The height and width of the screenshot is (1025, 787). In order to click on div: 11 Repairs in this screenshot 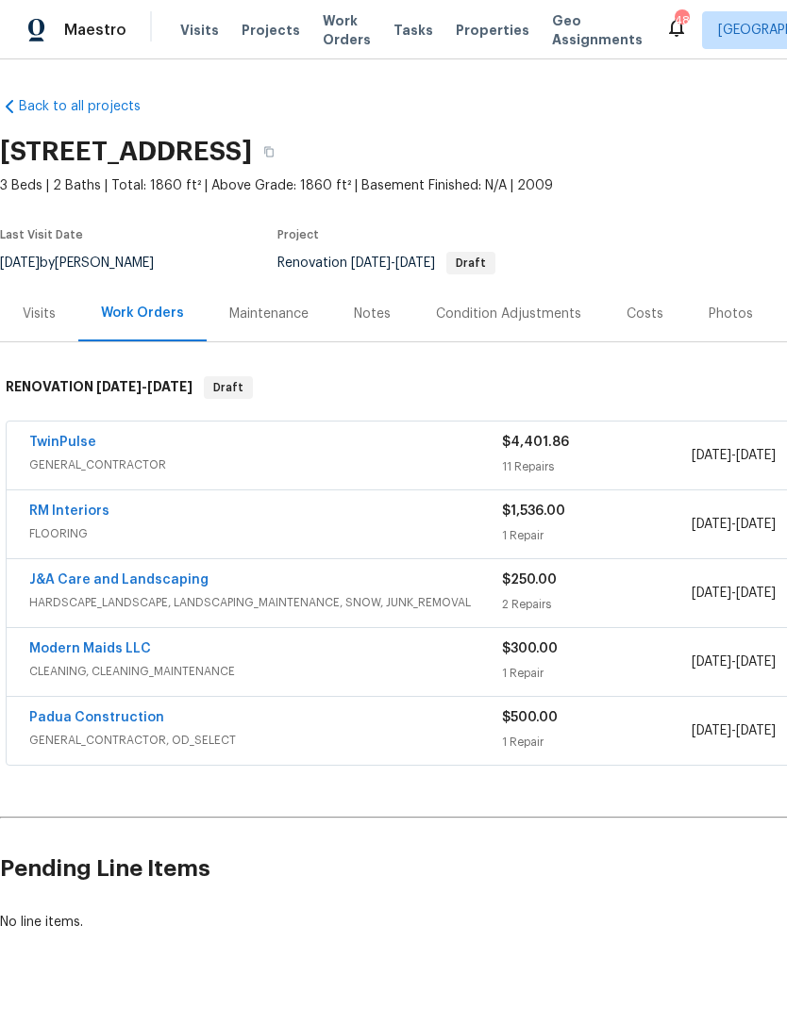, I will do `click(596, 467)`.